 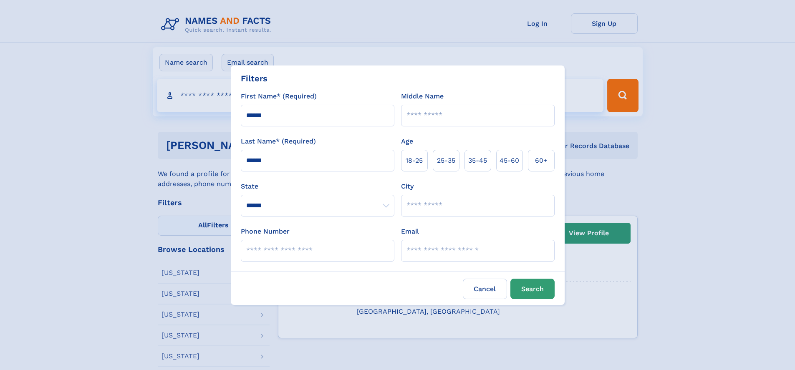 I want to click on label: Middle Name, so click(x=422, y=96).